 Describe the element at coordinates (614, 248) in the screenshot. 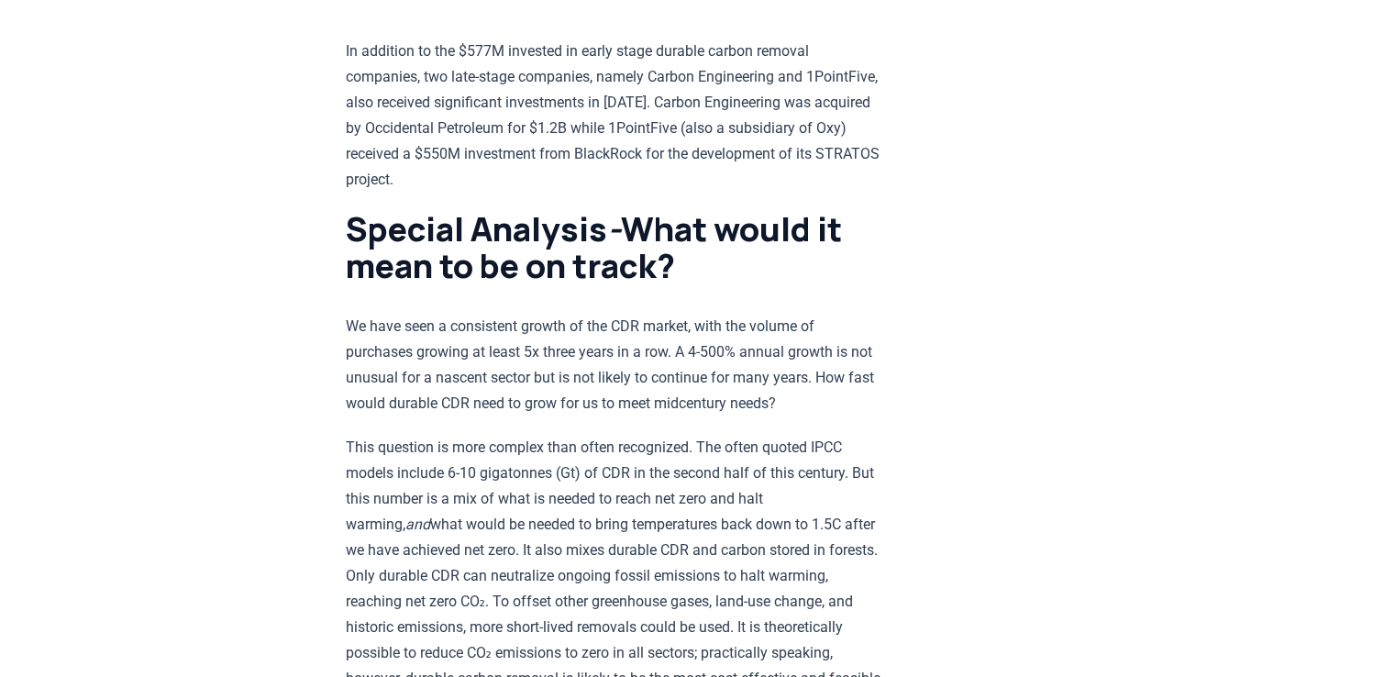

I see `h1: Special Analysis What would it mean to be on track?` at that location.